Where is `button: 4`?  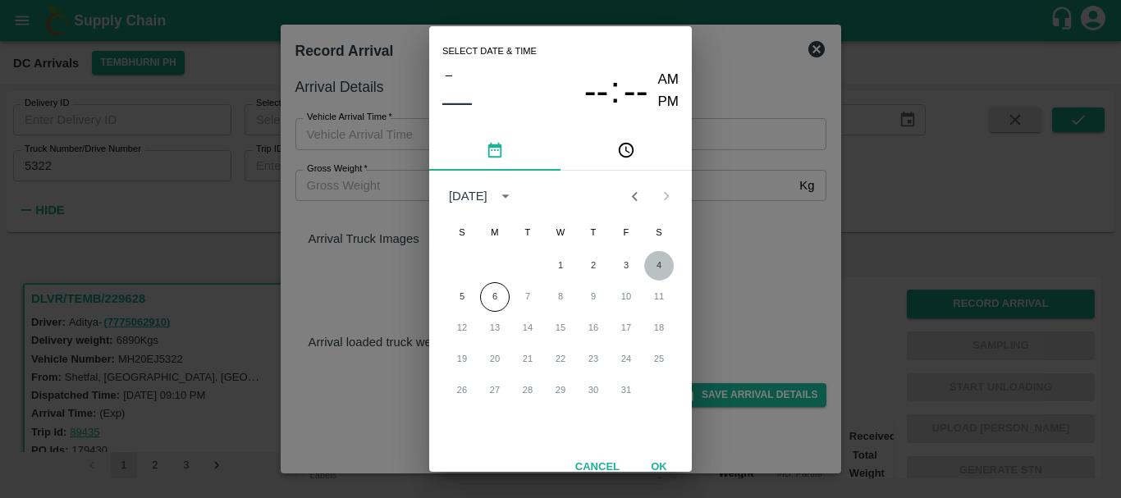
button: 4 is located at coordinates (659, 266).